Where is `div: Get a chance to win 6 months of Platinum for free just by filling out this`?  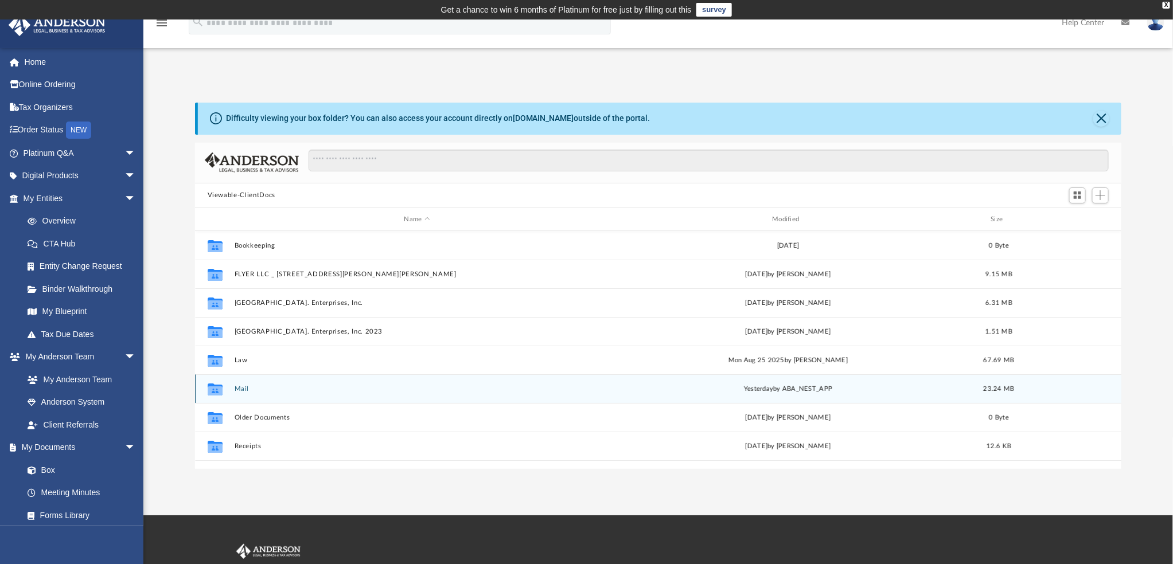
div: Get a chance to win 6 months of Platinum for free just by filling out this is located at coordinates (566, 10).